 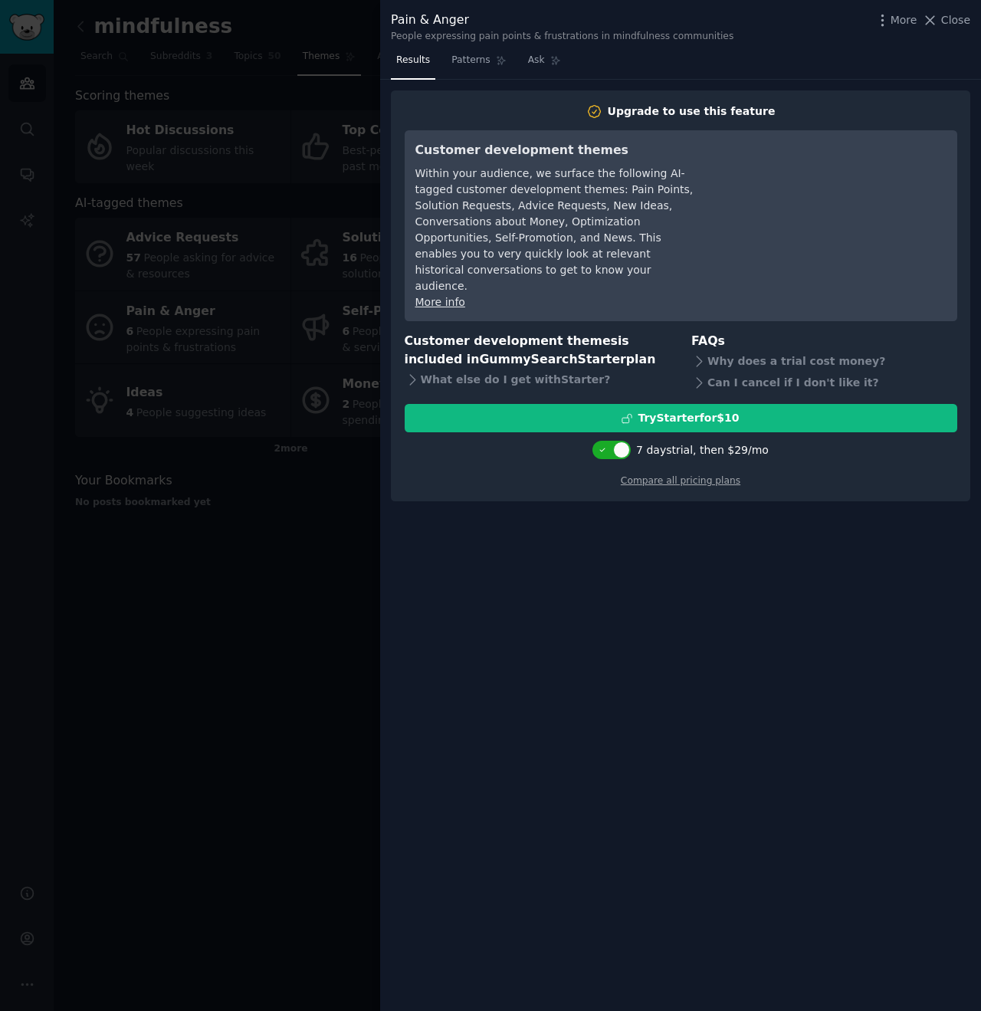 What do you see at coordinates (824, 382) in the screenshot?
I see `div: Can I cancel if I don't like it?` at bounding box center [824, 382].